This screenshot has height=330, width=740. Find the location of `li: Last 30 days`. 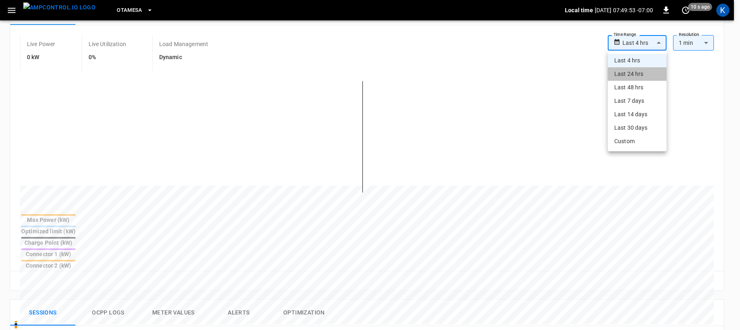

li: Last 30 days is located at coordinates (637, 128).